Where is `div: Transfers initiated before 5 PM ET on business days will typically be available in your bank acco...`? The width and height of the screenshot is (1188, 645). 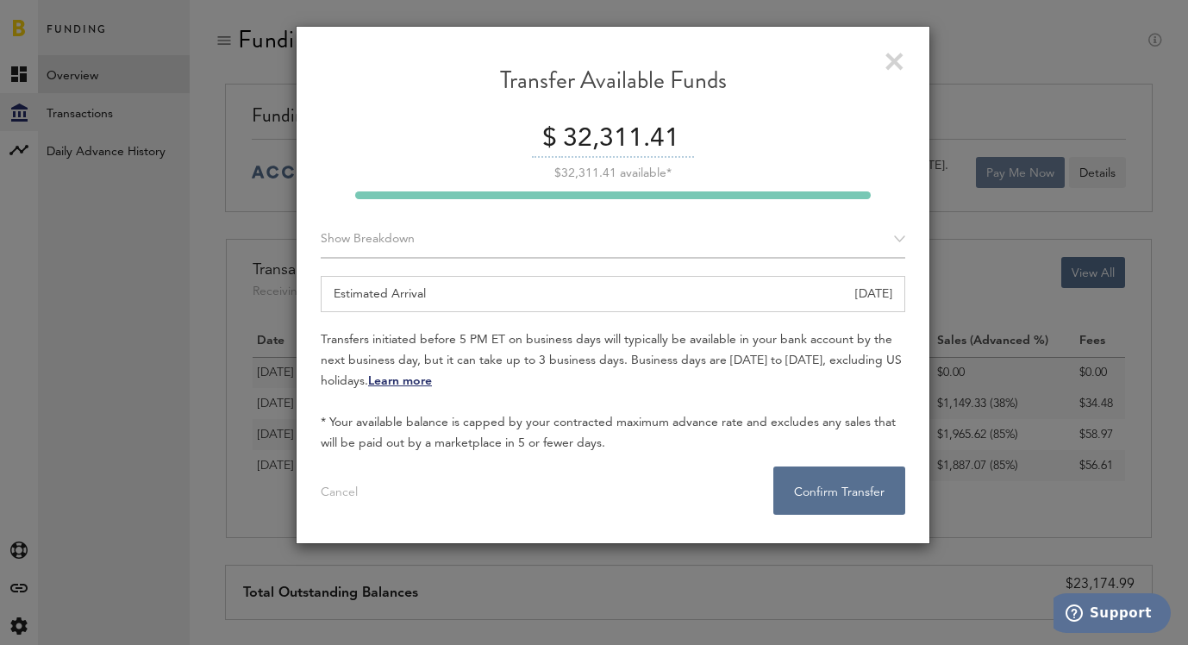
div: Transfers initiated before 5 PM ET on business days will typically be available in your bank acco... is located at coordinates (613, 391).